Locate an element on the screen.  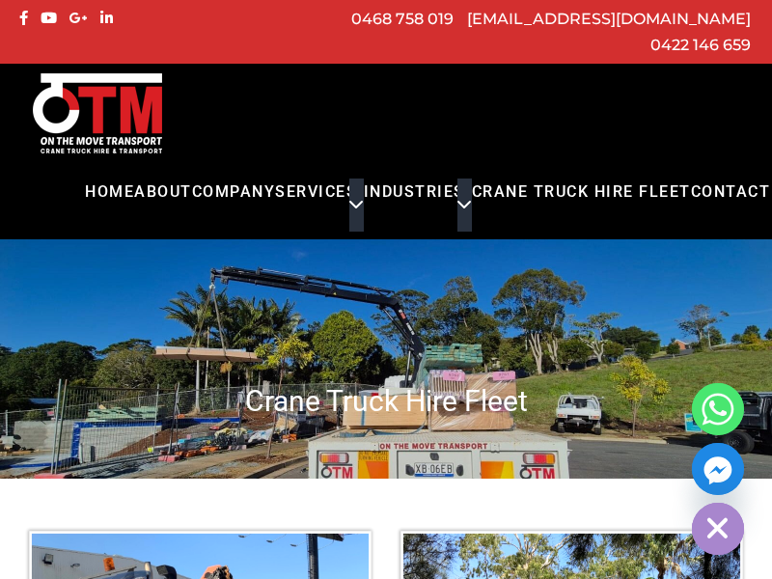
a: Contact is located at coordinates (731, 205).